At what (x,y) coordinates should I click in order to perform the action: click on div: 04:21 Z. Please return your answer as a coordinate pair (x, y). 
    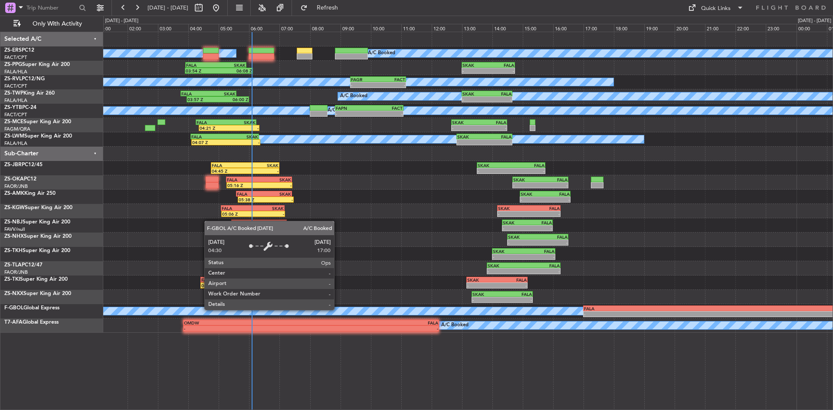
    Looking at the image, I should click on (214, 128).